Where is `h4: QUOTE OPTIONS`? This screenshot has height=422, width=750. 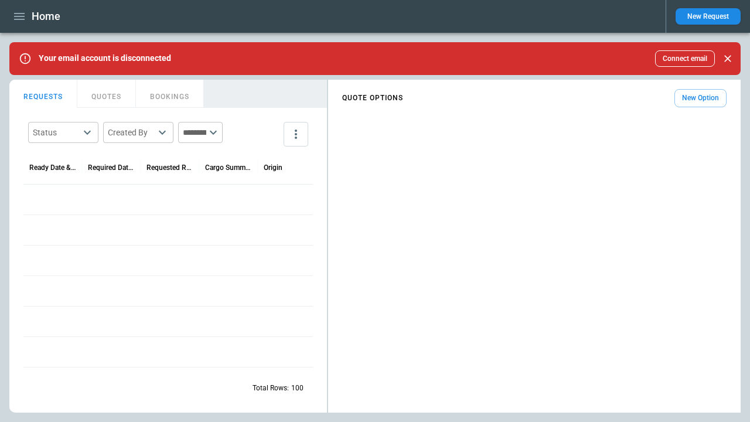
h4: QUOTE OPTIONS is located at coordinates (373, 98).